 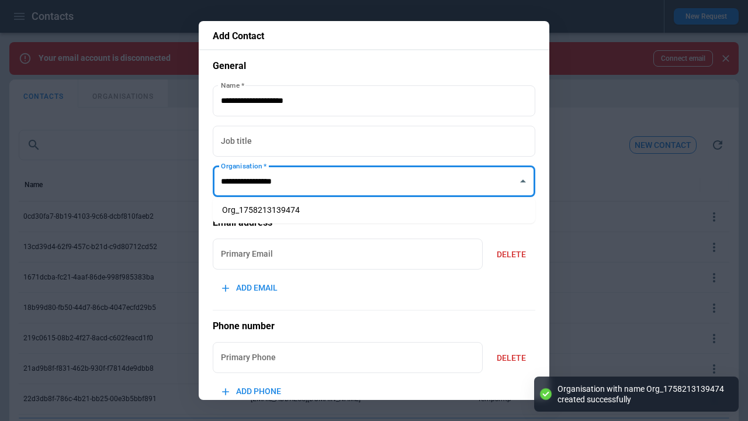 What do you see at coordinates (251, 391) in the screenshot?
I see `button: ADD PHONE` at bounding box center [251, 391].